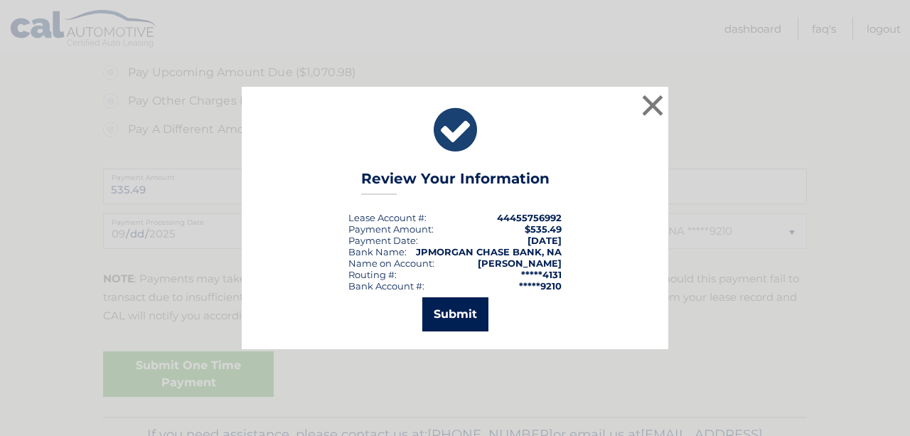 The image size is (910, 436). What do you see at coordinates (382, 240) in the screenshot?
I see `span: Payment Date` at bounding box center [382, 240].